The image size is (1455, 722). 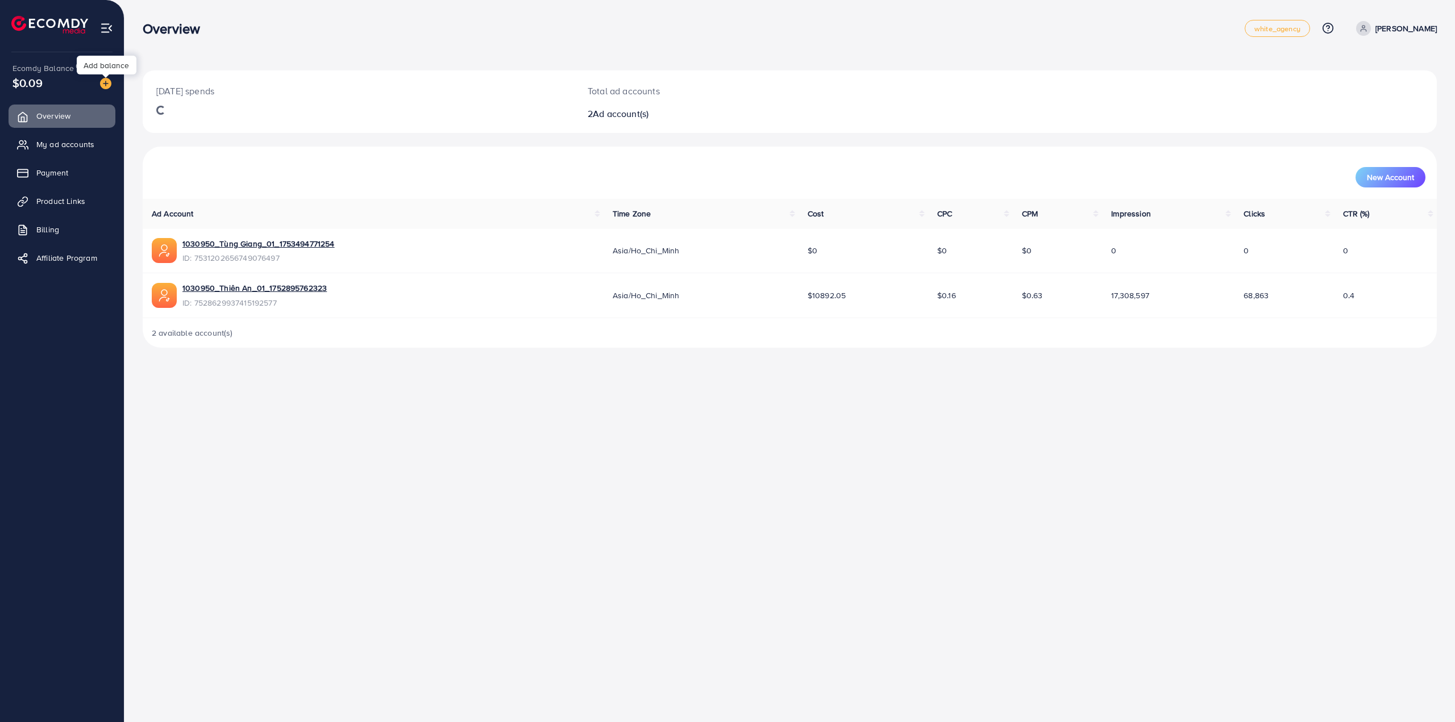 What do you see at coordinates (48, 230) in the screenshot?
I see `span: Billing` at bounding box center [48, 230].